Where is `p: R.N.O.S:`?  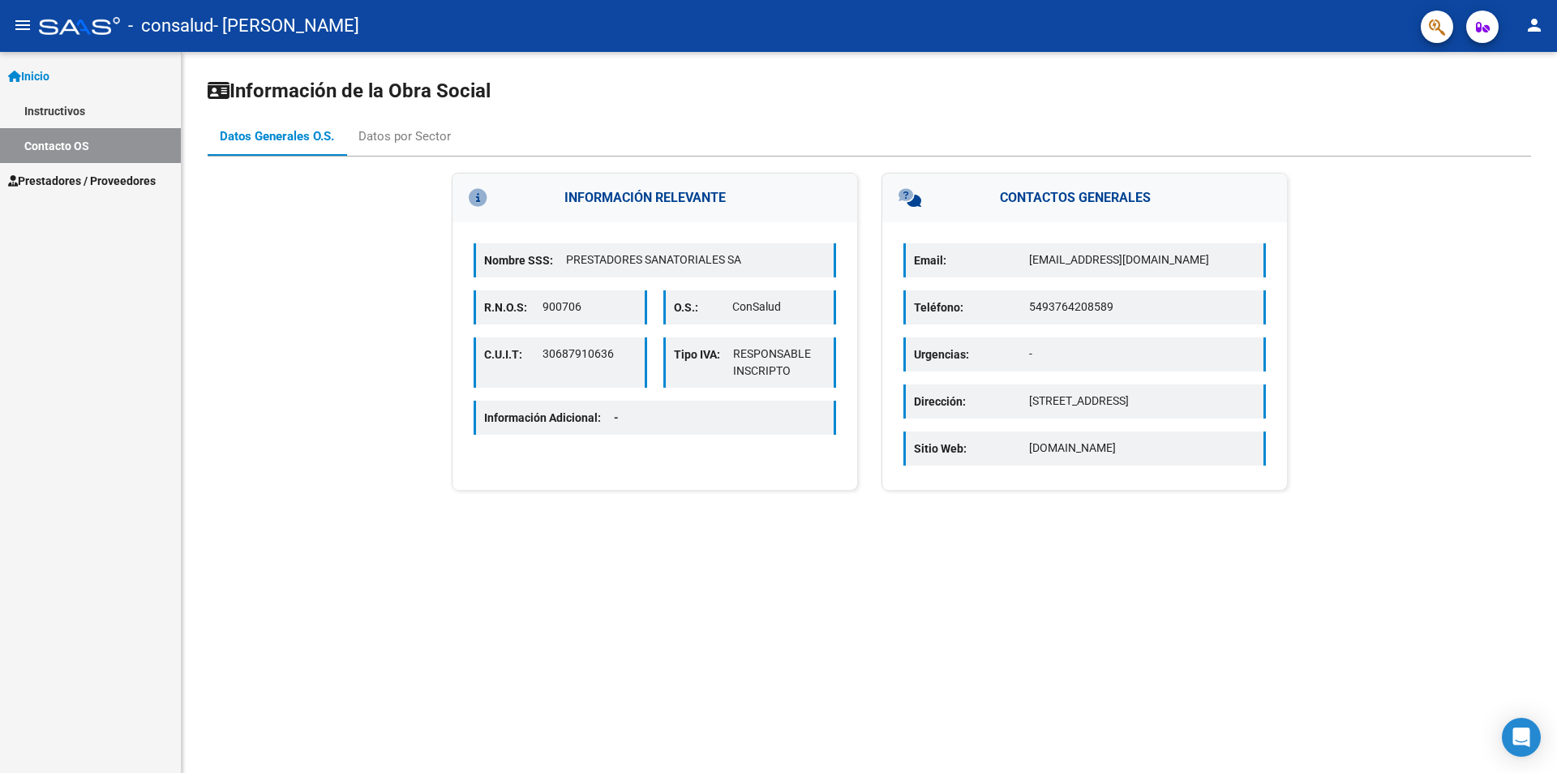
p: R.N.O.S: is located at coordinates (513, 307).